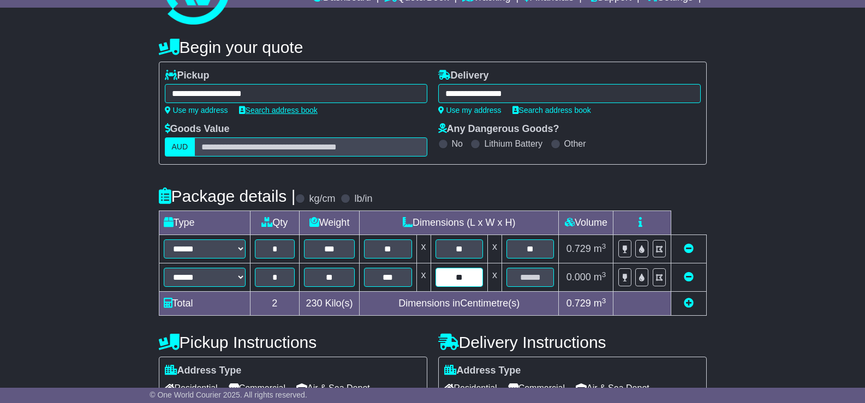 The height and width of the screenshot is (403, 865). I want to click on td: Total, so click(204, 304).